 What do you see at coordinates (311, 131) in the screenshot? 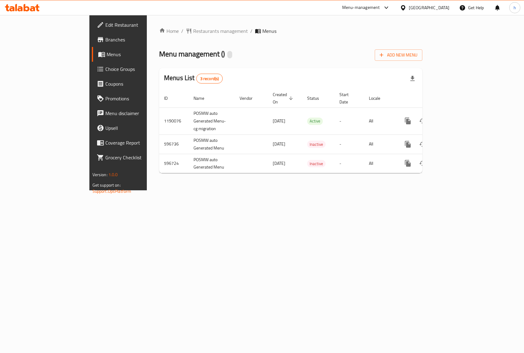
I see `table: enhanced table` at bounding box center [311, 131].